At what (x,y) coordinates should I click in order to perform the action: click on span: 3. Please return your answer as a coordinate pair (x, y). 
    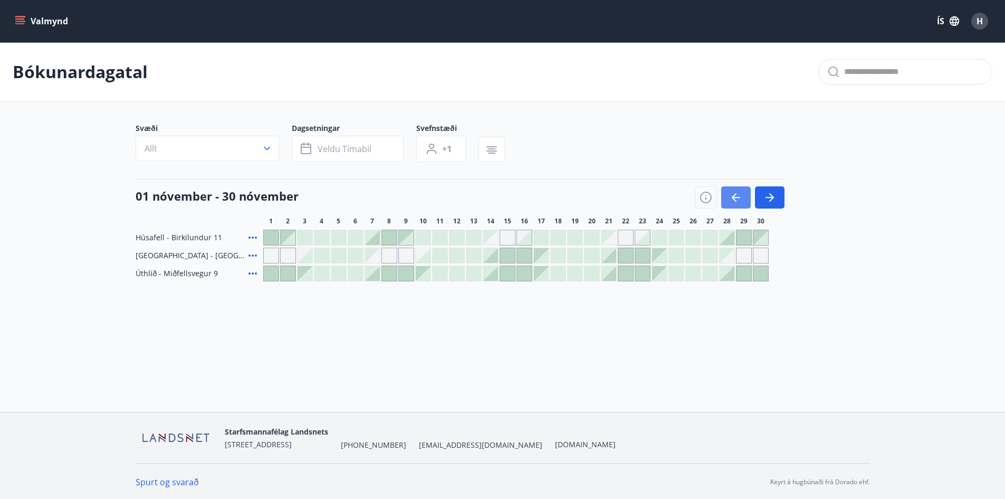
    Looking at the image, I should click on (304, 221).